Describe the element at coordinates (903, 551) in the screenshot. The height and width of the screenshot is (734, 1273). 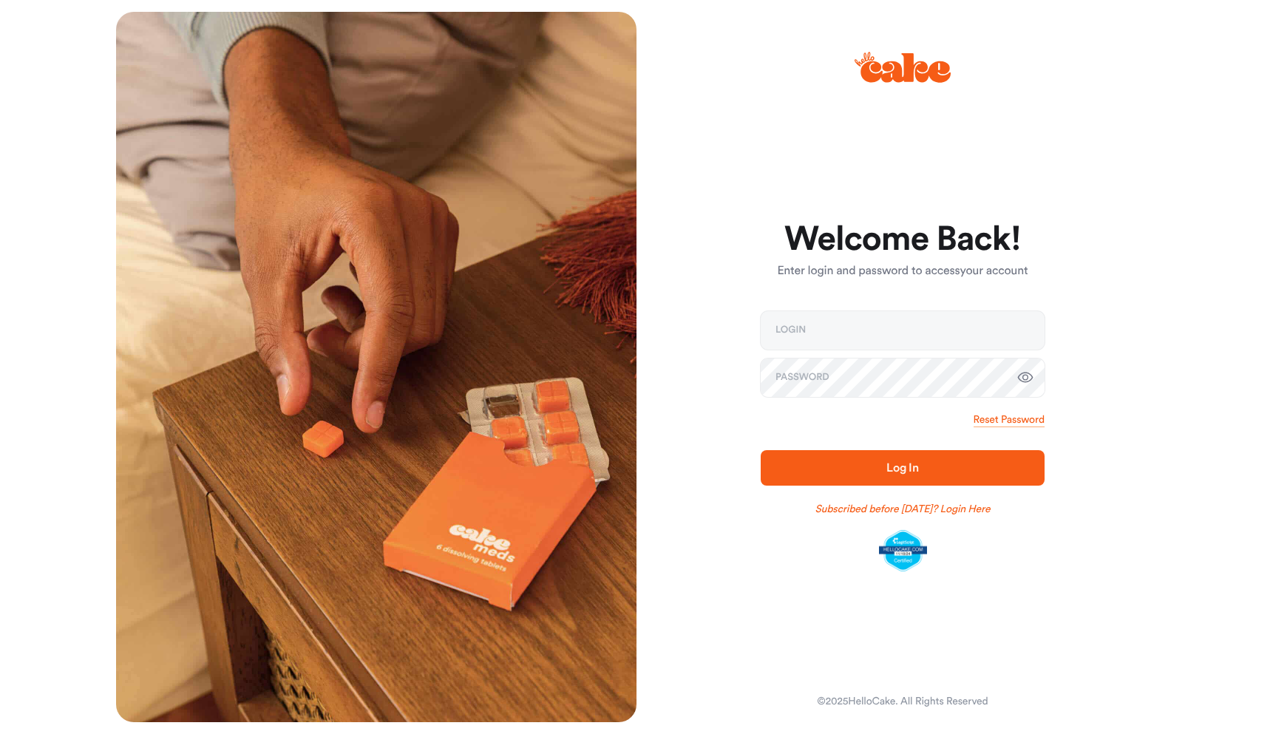
I see `img: legit-script-certified.png` at that location.